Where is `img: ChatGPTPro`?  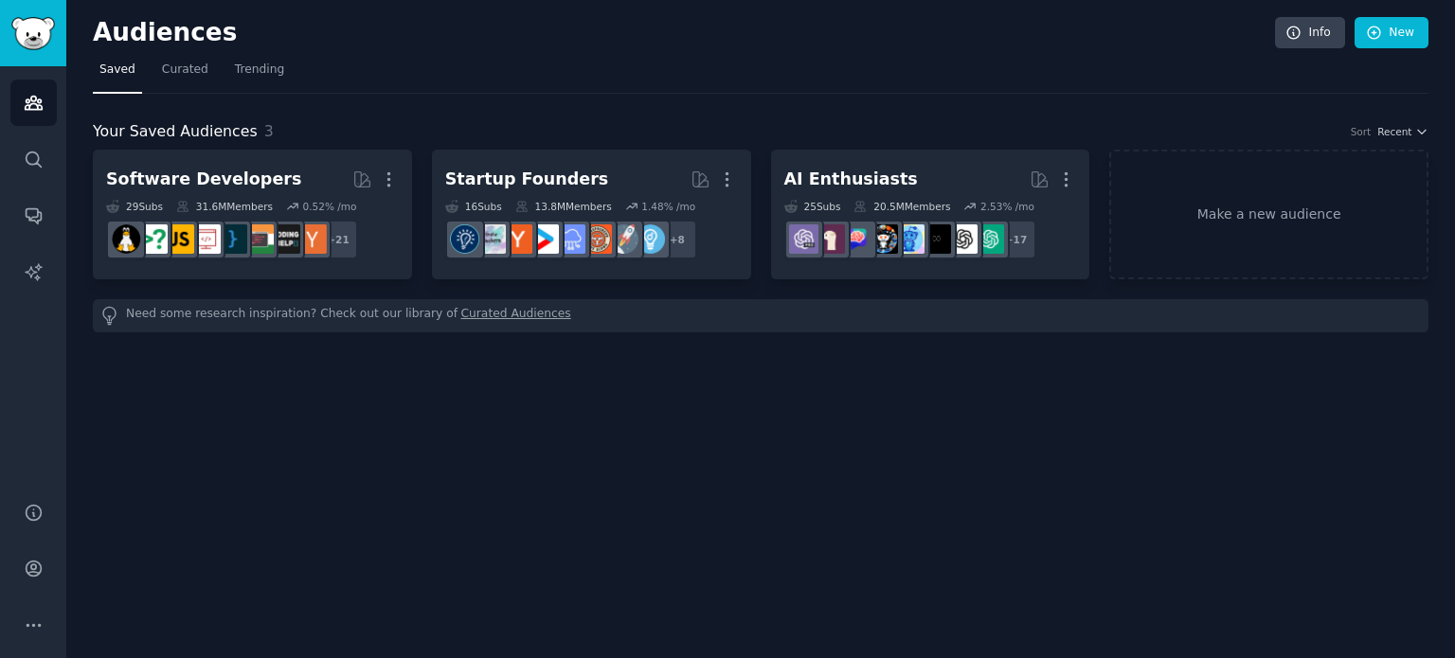 img: ChatGPTPro is located at coordinates (803, 239).